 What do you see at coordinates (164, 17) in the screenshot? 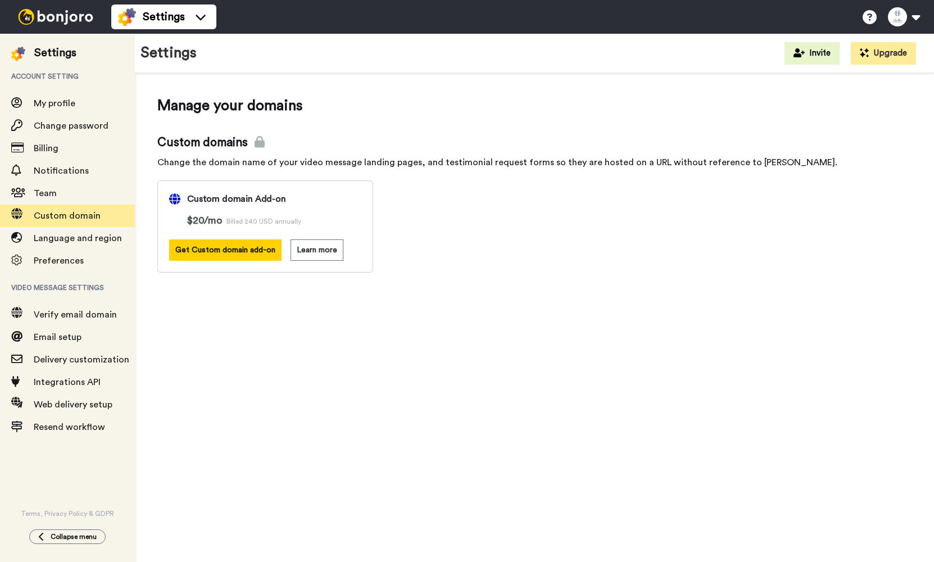
I see `span: Settings` at bounding box center [164, 17].